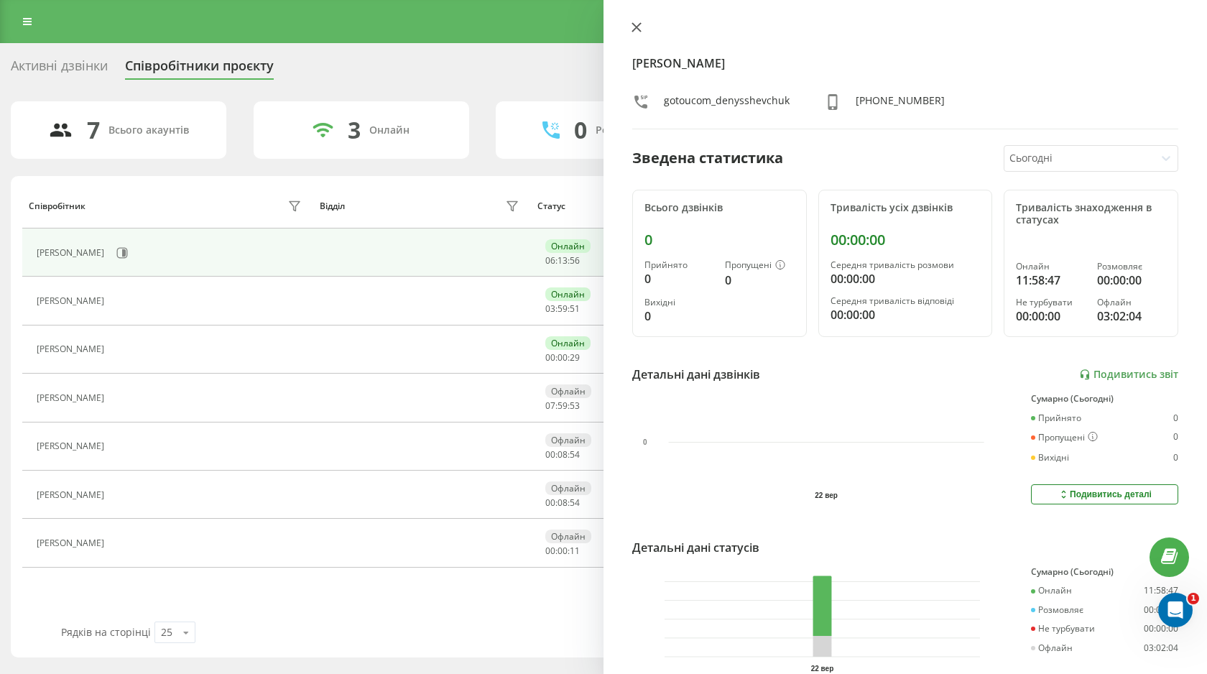 This screenshot has width=1207, height=674. What do you see at coordinates (167, 632) in the screenshot?
I see `div: 25` at bounding box center [167, 632].